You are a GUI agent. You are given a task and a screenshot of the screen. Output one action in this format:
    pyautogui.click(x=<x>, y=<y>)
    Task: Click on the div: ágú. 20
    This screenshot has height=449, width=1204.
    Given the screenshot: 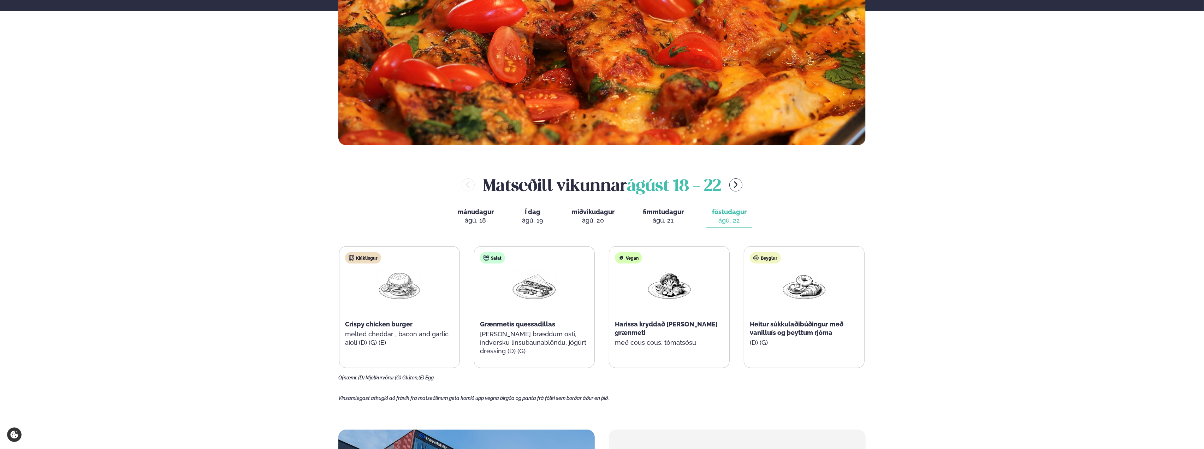 What is the action you would take?
    pyautogui.click(x=593, y=220)
    